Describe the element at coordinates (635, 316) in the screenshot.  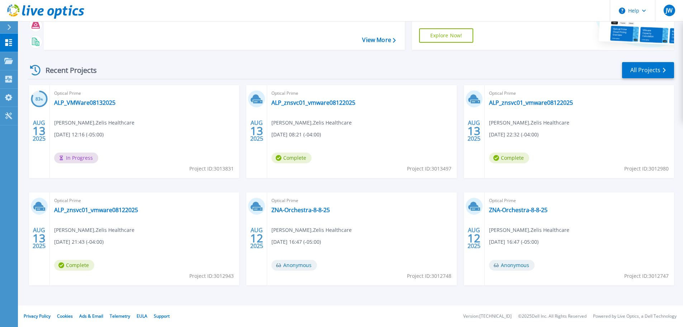
I see `li: Powered by Live Optics, a Dell Technology` at that location.